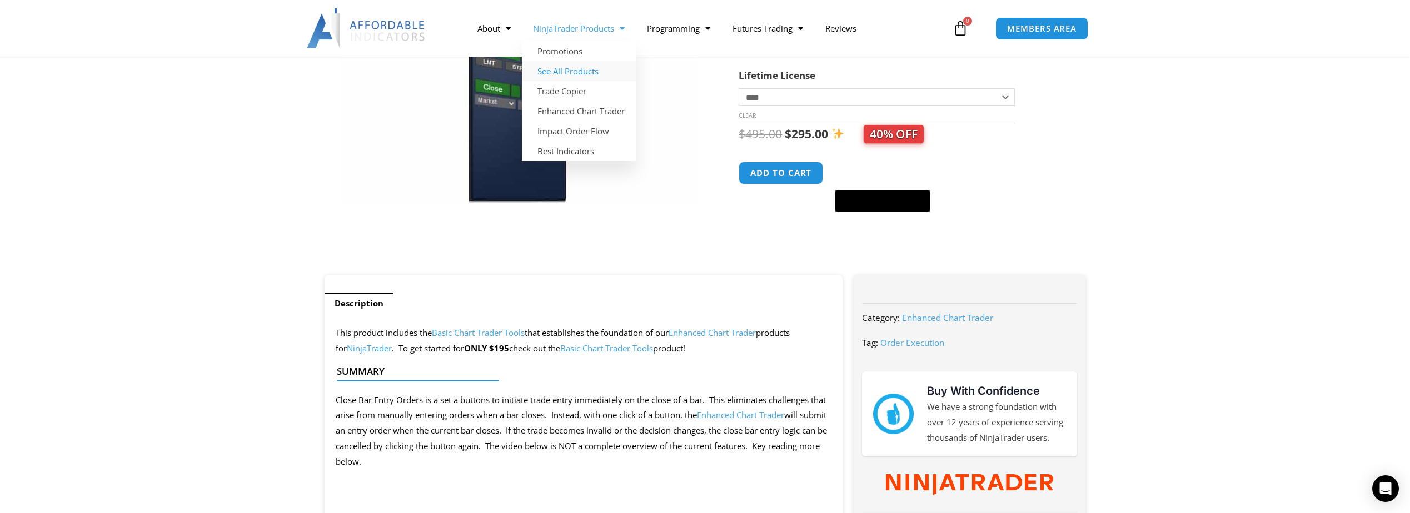  I want to click on a: Clear options, so click(747, 116).